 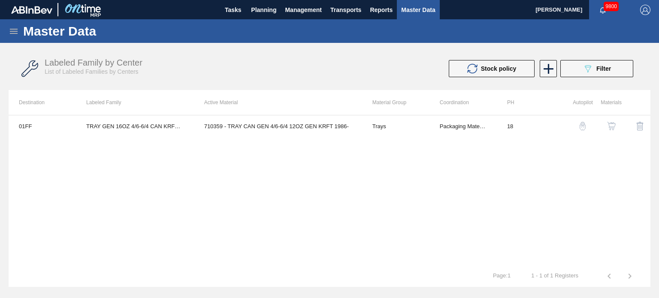 I want to click on th: Coordination, so click(x=463, y=103).